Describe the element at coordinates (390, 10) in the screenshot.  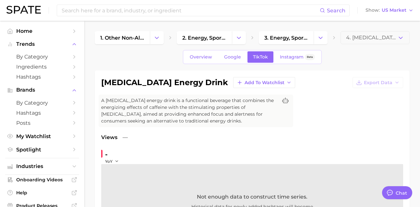
I see `button: ShowUS Market` at that location.